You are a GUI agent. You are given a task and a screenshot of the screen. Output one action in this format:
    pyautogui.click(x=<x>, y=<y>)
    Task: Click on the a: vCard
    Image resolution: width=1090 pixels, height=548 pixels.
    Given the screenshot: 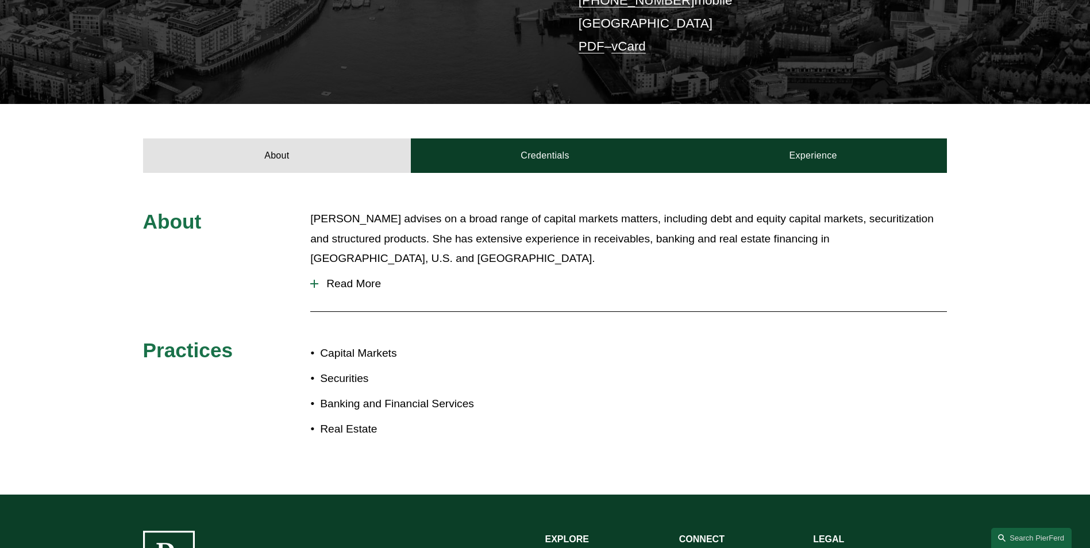 What is the action you would take?
    pyautogui.click(x=629, y=46)
    